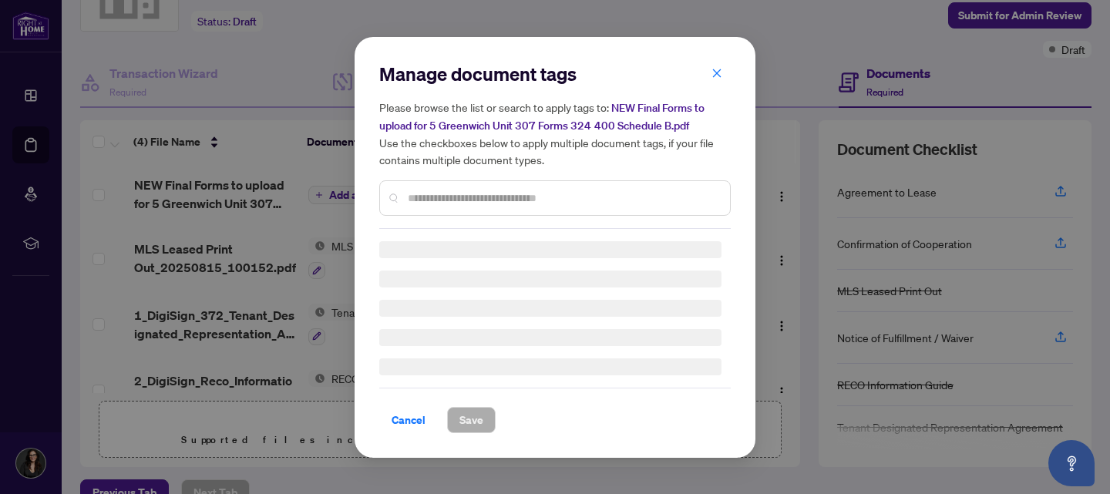  I want to click on button: Save, so click(471, 420).